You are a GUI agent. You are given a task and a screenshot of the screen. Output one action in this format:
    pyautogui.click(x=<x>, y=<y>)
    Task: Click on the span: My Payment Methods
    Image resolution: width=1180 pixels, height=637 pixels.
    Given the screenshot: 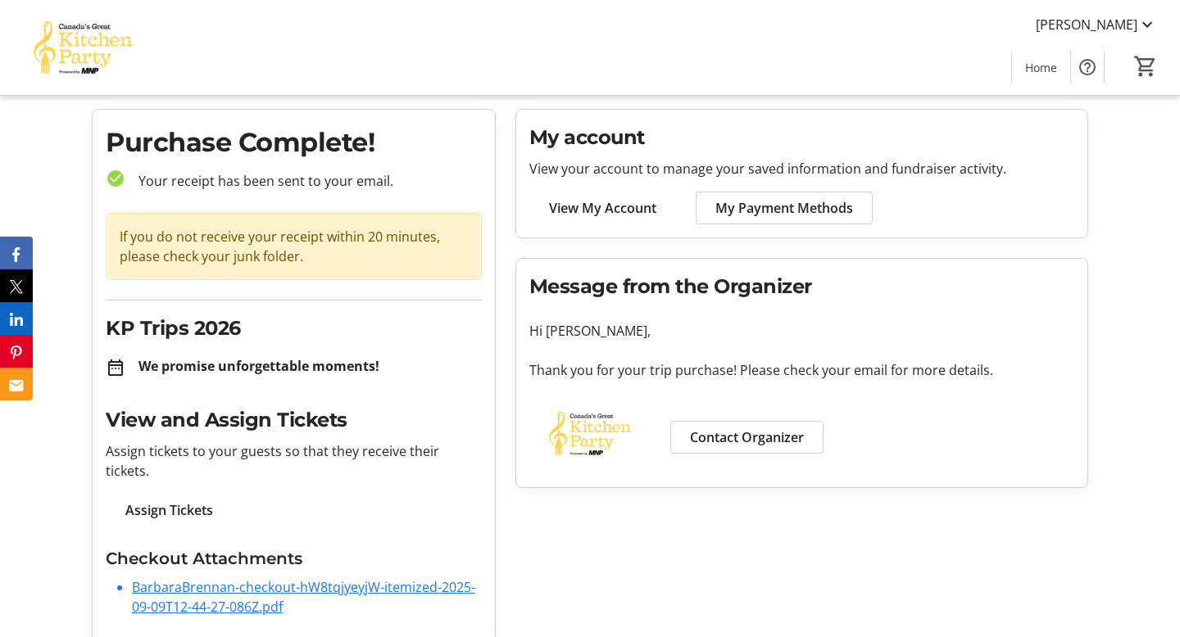 What is the action you would take?
    pyautogui.click(x=784, y=208)
    